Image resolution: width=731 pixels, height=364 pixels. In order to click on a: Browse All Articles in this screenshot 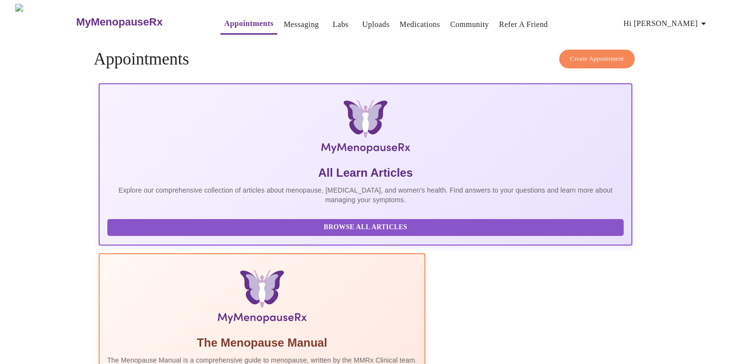, I will do `click(367, 226)`.